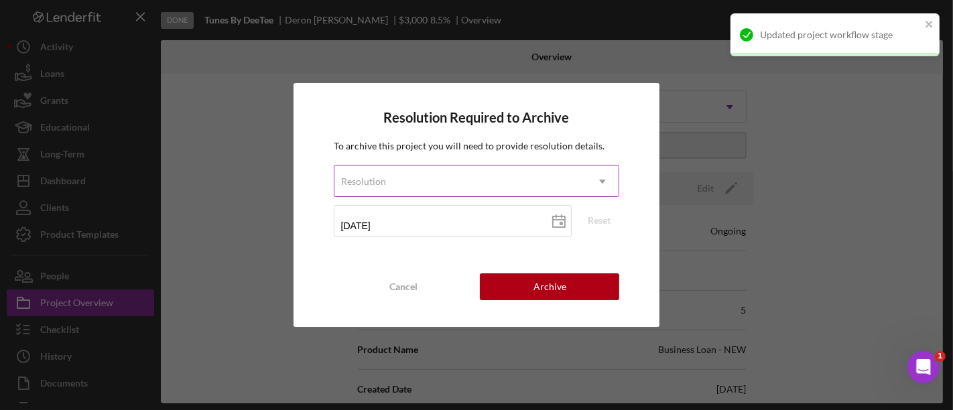  Describe the element at coordinates (930, 25) in the screenshot. I see `button: close` at that location.